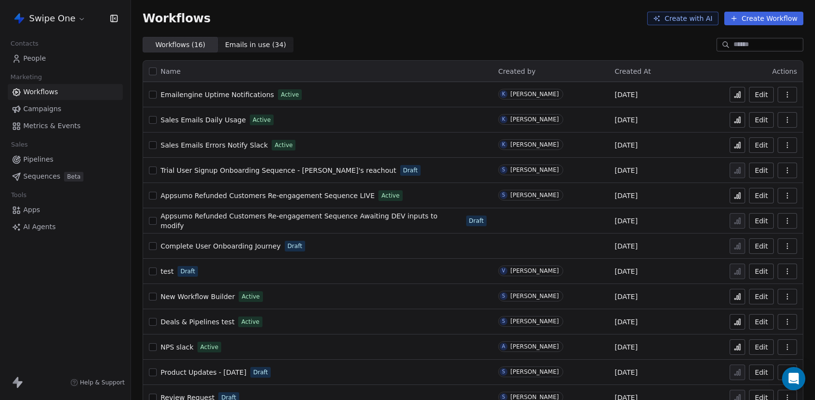 This screenshot has height=400, width=815. What do you see at coordinates (784, 71) in the screenshot?
I see `span: Actions` at bounding box center [784, 71].